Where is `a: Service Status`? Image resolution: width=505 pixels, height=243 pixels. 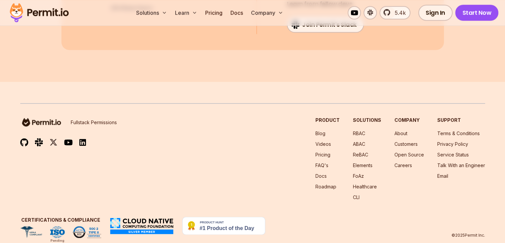 a: Service Status is located at coordinates (453, 154).